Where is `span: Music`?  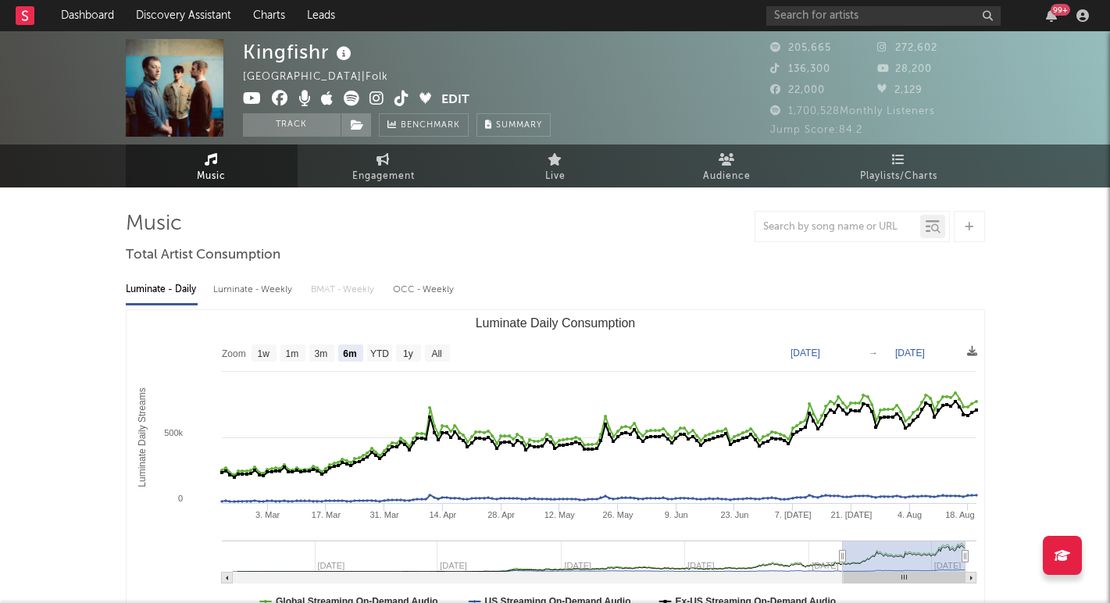
span: Music is located at coordinates (211, 177).